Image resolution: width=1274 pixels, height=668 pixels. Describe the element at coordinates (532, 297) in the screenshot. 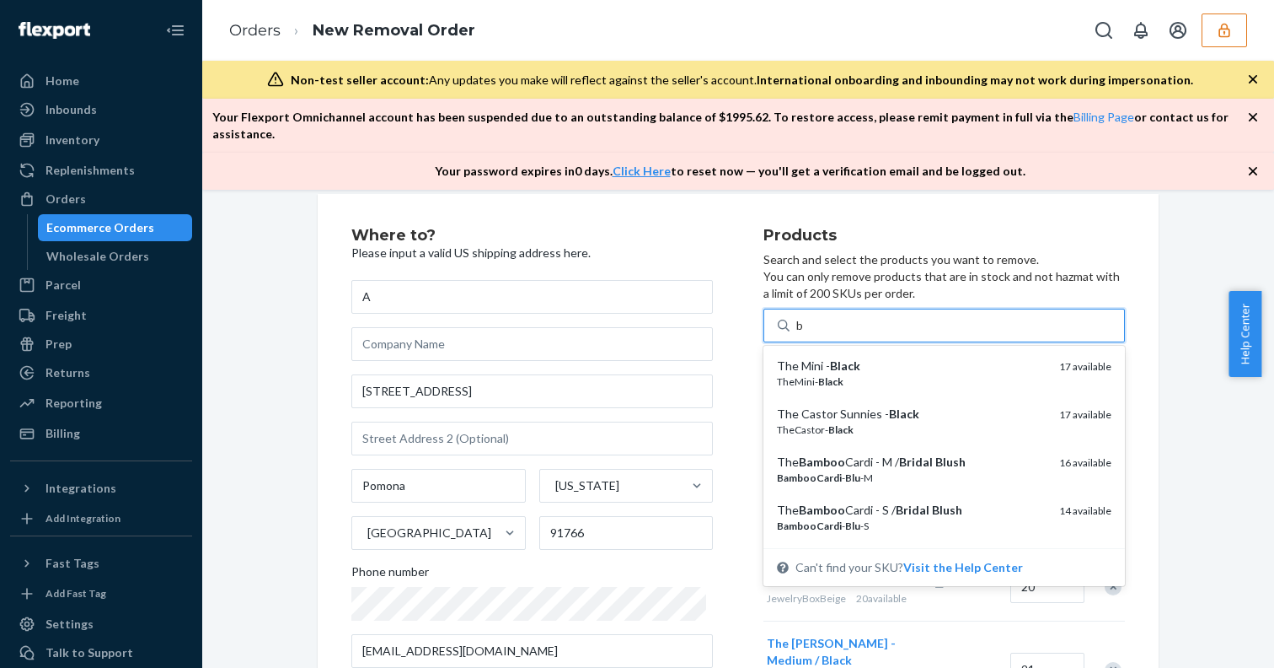

I see `input: First & Last Name` at that location.